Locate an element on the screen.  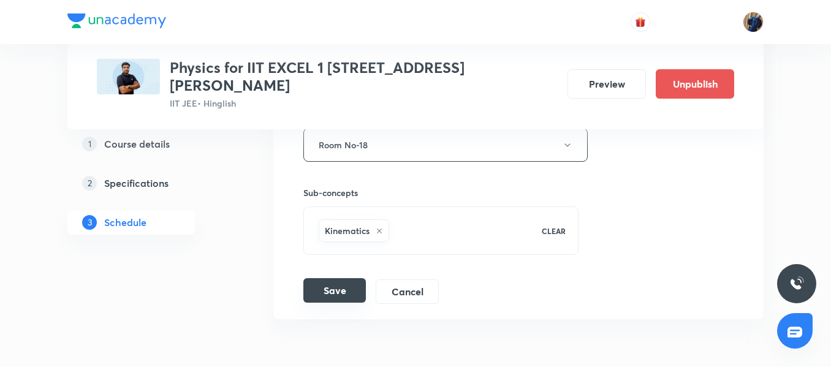
h5: Course details is located at coordinates (137, 144).